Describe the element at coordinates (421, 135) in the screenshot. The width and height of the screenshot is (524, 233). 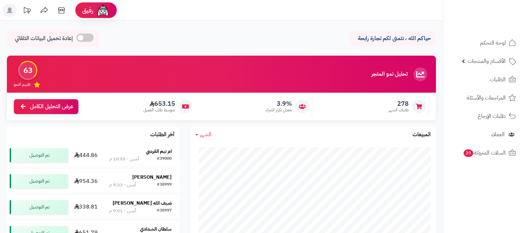
I see `h3: المبيعات` at that location.